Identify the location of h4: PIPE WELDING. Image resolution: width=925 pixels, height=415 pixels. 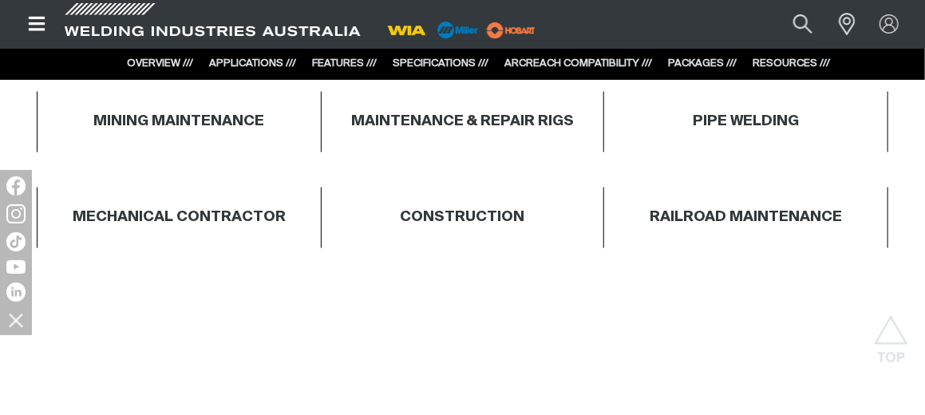
(746, 121).